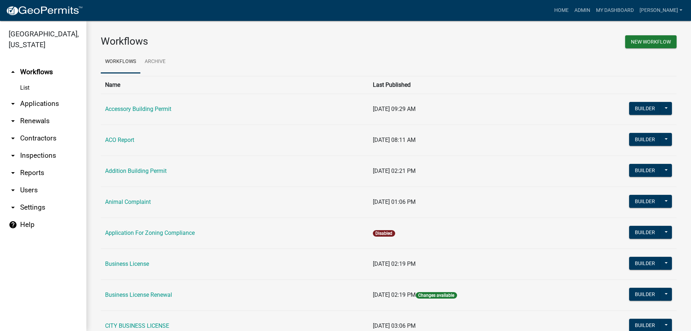  What do you see at coordinates (128, 201) in the screenshot?
I see `a: Animal Complaint` at bounding box center [128, 201].